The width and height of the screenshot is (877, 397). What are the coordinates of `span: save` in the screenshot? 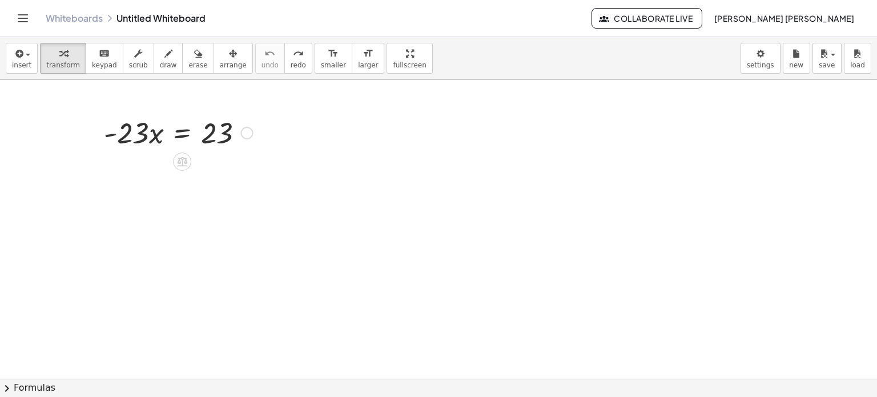 It's located at (827, 65).